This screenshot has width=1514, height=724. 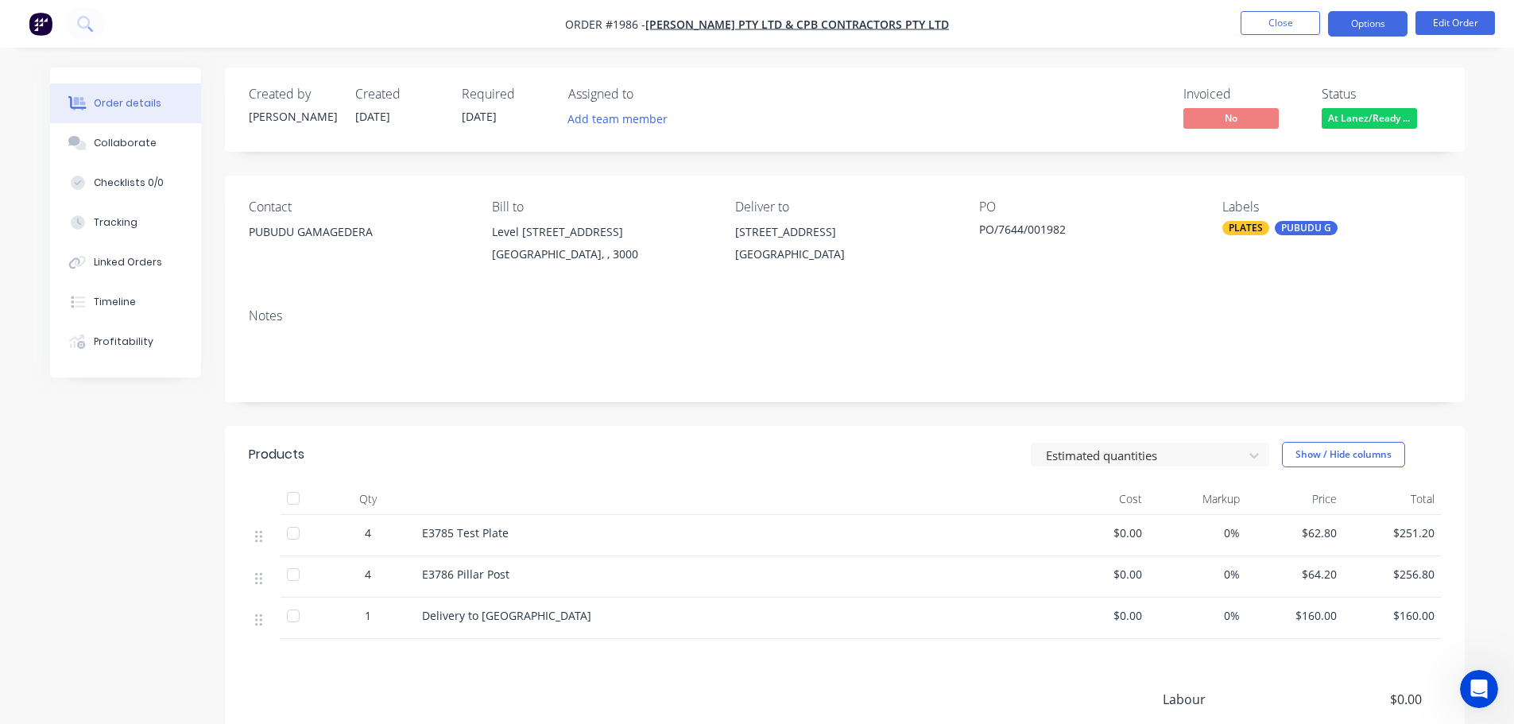 I want to click on div: Checklists 0/0, so click(x=129, y=183).